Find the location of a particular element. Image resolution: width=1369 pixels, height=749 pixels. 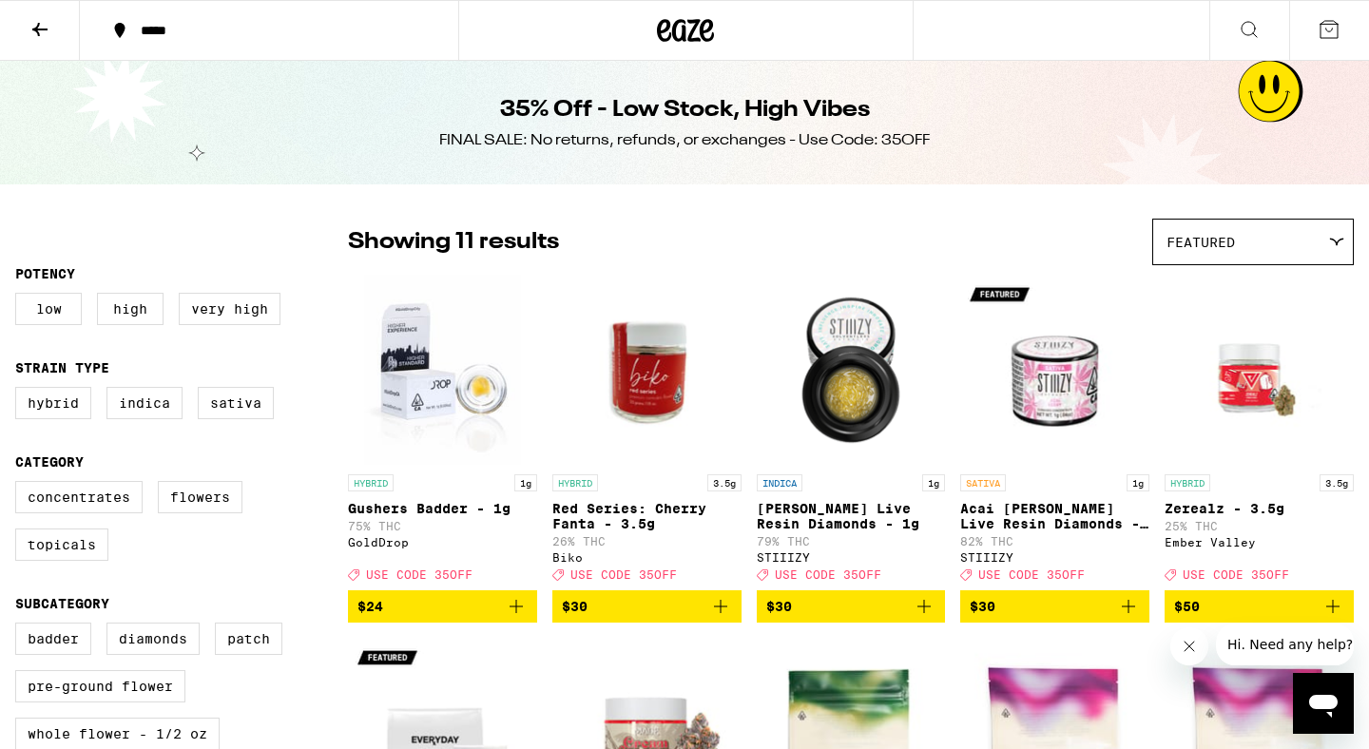

p: Red Series: Cherry Fanta - 3.5g is located at coordinates (647, 516).